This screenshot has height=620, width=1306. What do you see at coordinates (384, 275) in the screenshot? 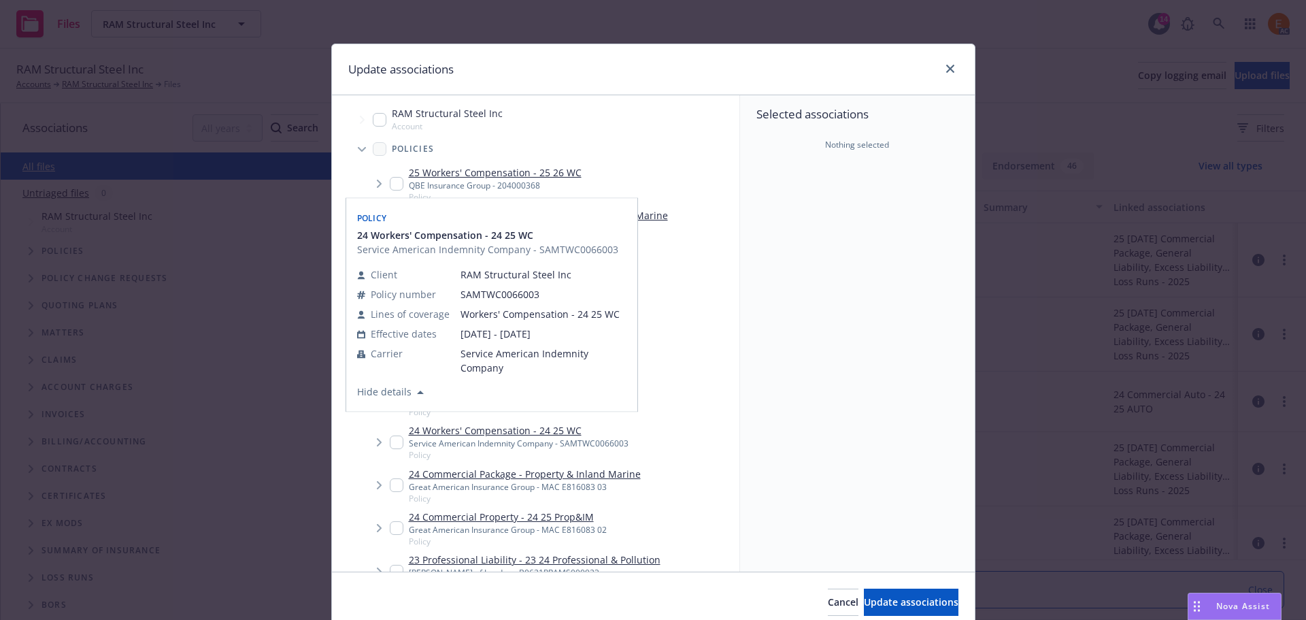
I see `span: Client` at bounding box center [384, 275].